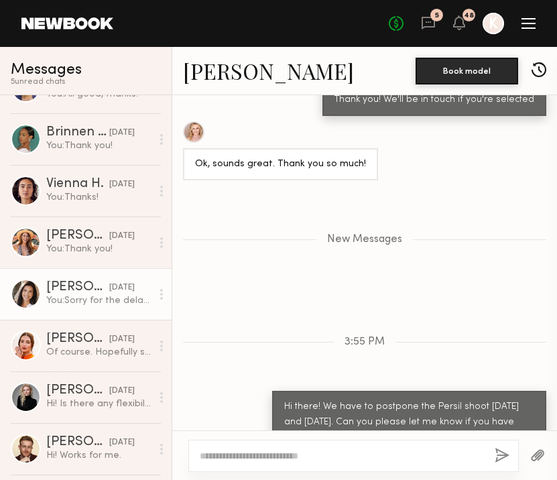  Describe the element at coordinates (99, 300) in the screenshot. I see `div: You: Sorry for the delay! It was sent please let me know if there are any problems.` at that location.